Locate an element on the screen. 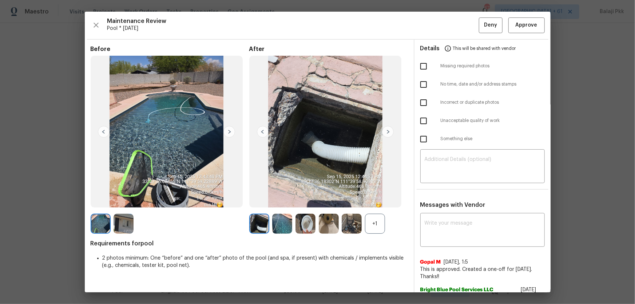 The image size is (635, 304). button: Deny is located at coordinates (491, 25).